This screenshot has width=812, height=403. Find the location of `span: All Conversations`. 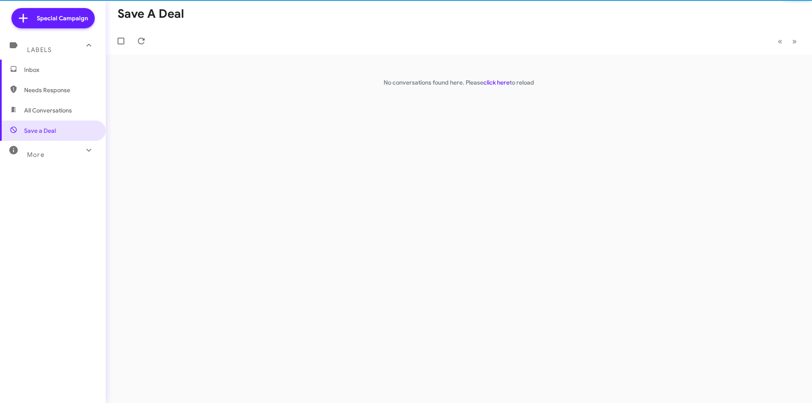

span: All Conversations is located at coordinates (48, 110).